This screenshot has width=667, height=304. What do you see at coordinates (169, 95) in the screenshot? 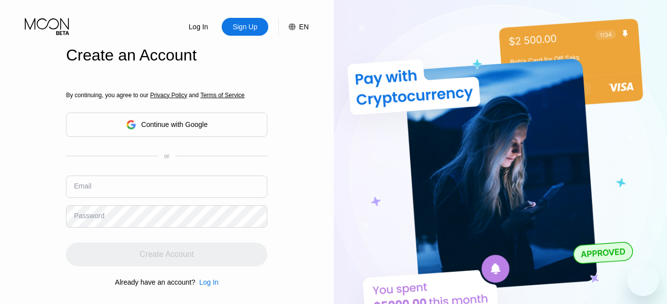
I see `span: Privacy Policy` at bounding box center [169, 95].